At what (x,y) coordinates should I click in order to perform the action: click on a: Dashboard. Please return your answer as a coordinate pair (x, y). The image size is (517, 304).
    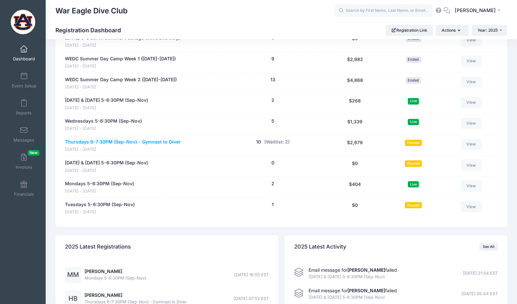
    Looking at the image, I should click on (24, 53).